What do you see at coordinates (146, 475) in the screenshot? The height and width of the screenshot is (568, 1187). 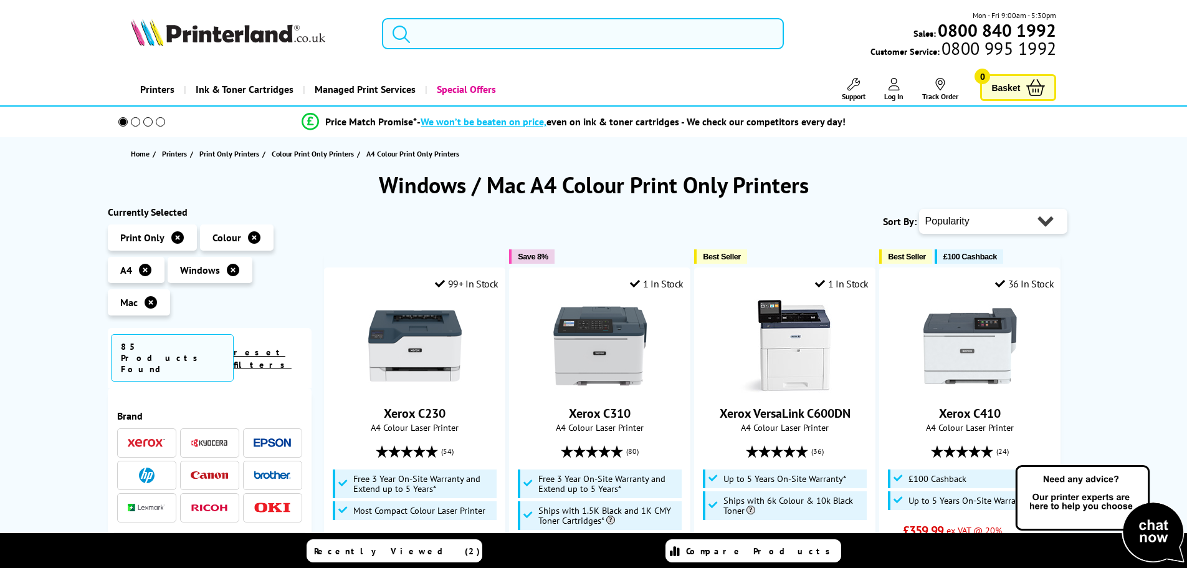 I see `a: HP` at bounding box center [146, 475].